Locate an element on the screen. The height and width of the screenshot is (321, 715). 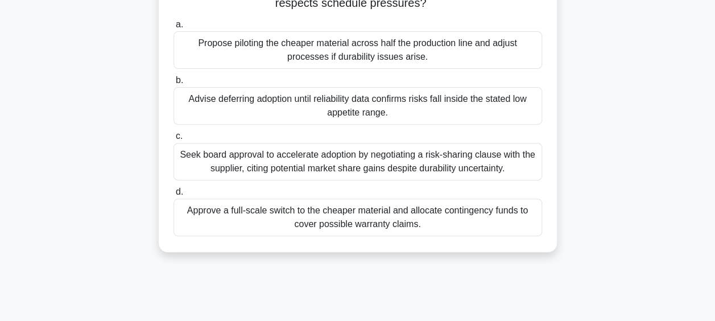
div: Approve a full-scale switch to the cheaper material and allocate contingency funds to cover possi... is located at coordinates (358, 217).